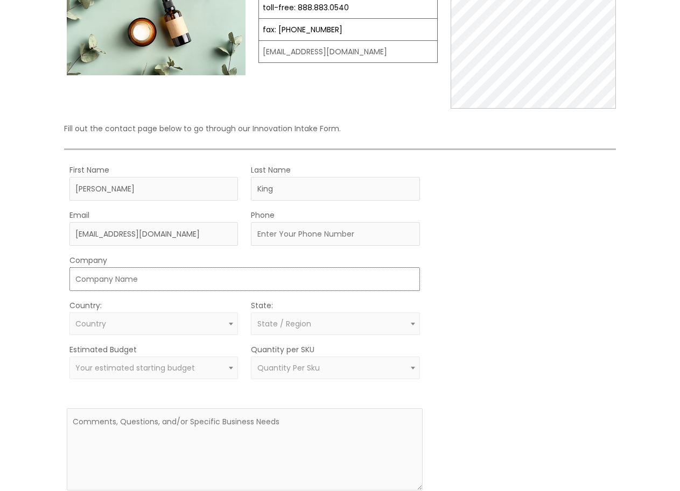 The height and width of the screenshot is (491, 680). I want to click on label: Email, so click(79, 215).